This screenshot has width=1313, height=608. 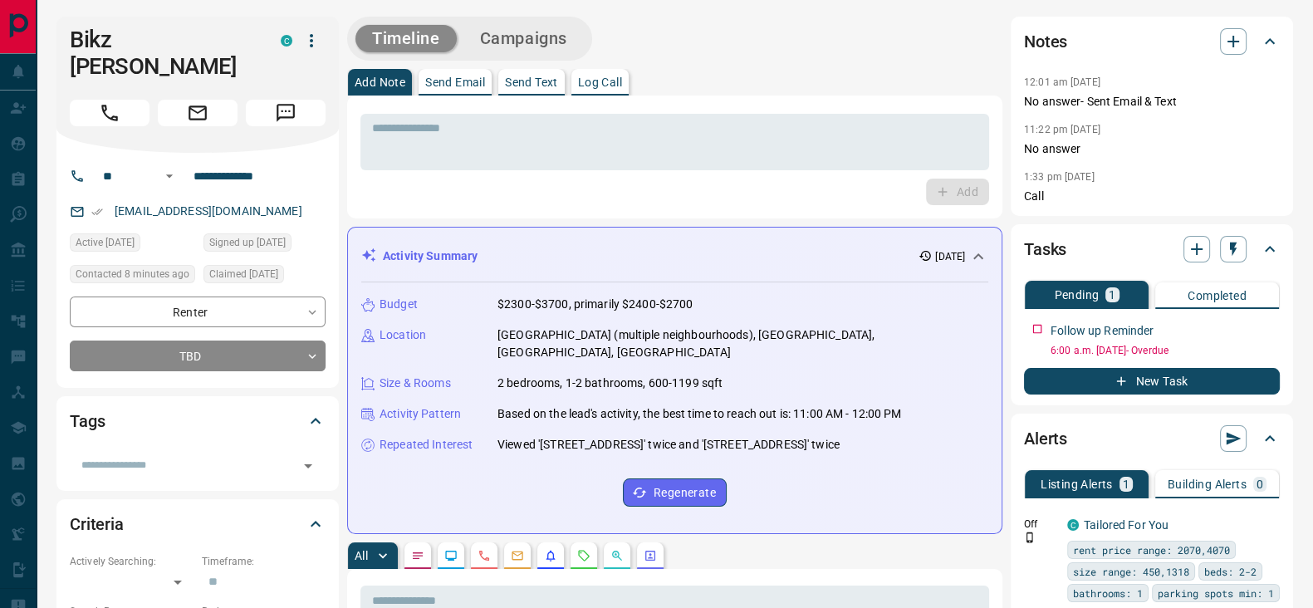 What do you see at coordinates (1030, 537) in the screenshot?
I see `svg: Push Notification Only` at bounding box center [1030, 537].